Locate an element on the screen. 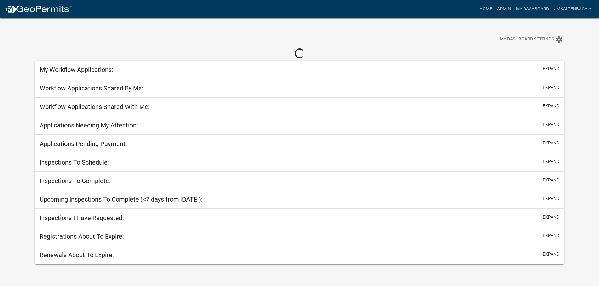  a: jmkaltenbach is located at coordinates (572, 9).